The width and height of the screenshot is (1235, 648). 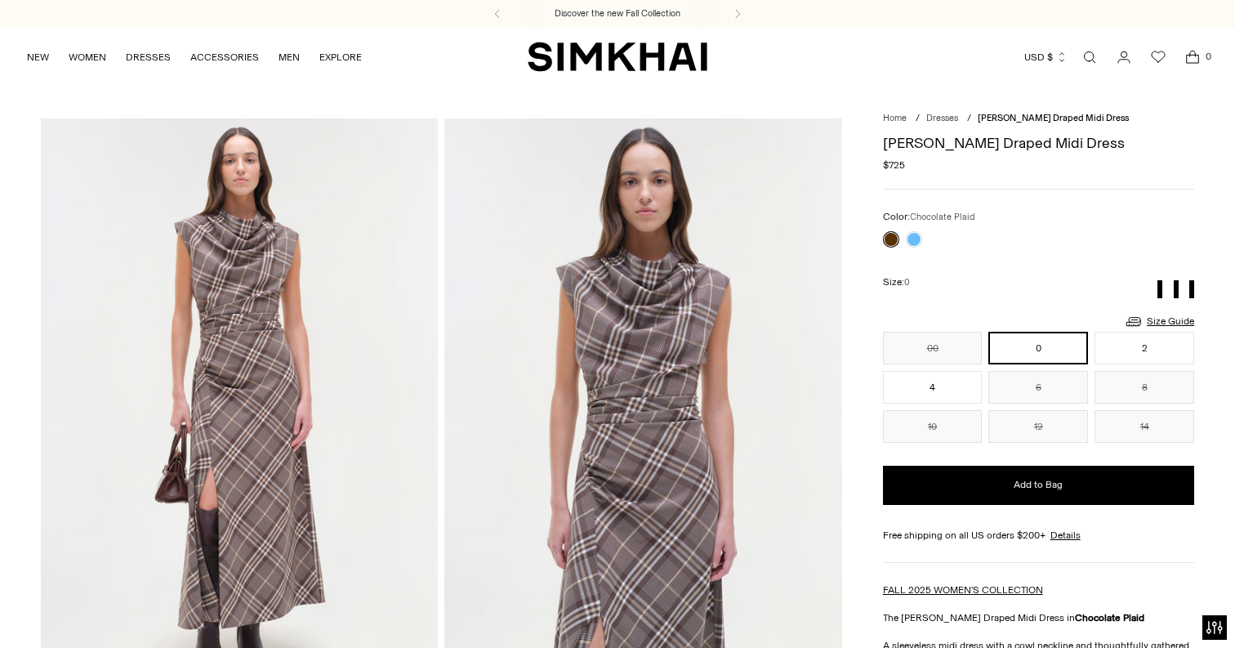 What do you see at coordinates (148, 57) in the screenshot?
I see `a: DRESSES` at bounding box center [148, 57].